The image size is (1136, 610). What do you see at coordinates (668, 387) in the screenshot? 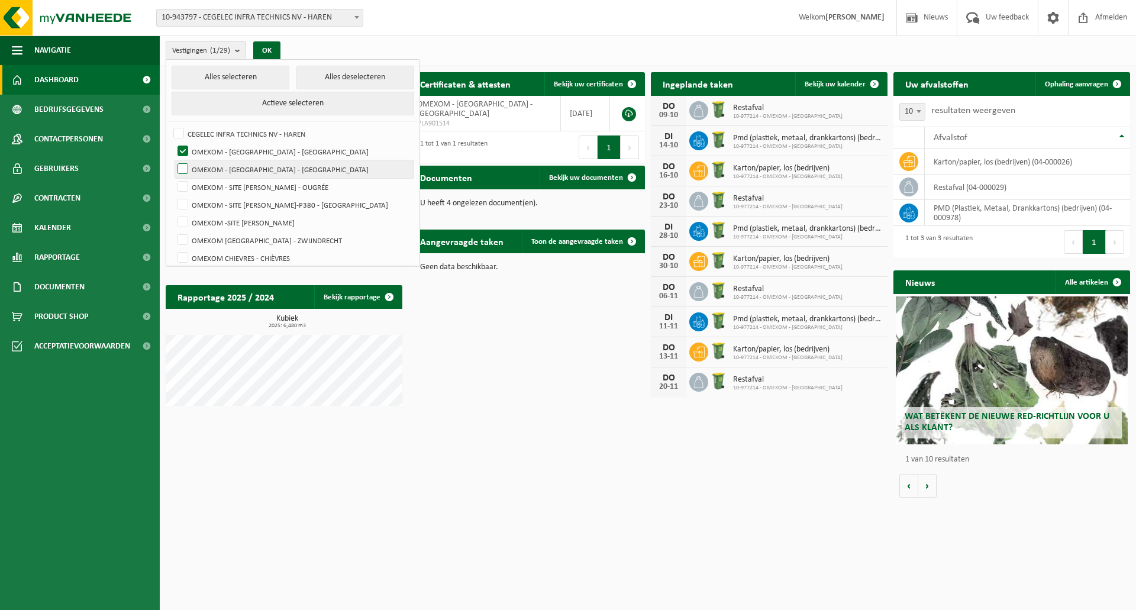
I see `div: 20-11` at bounding box center [668, 387].